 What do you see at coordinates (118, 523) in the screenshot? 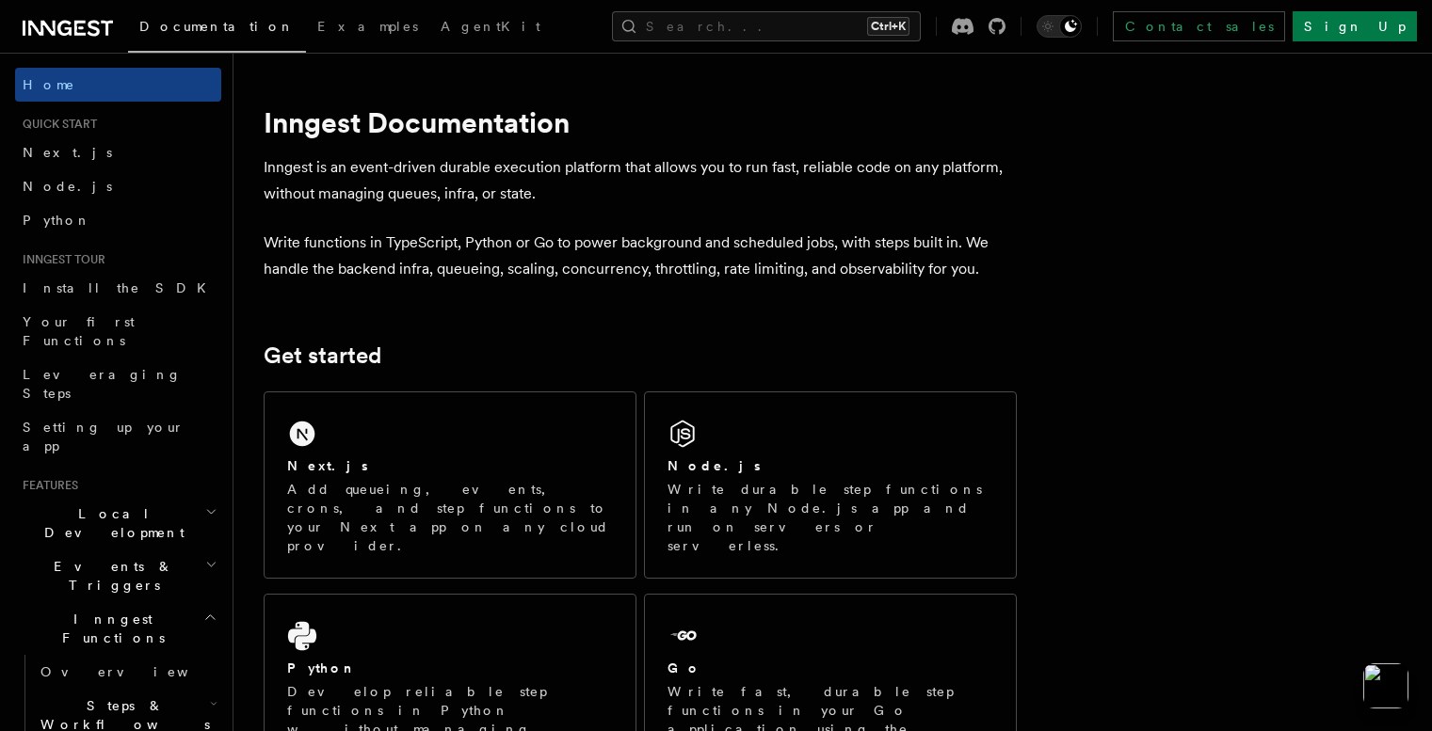
I see `button: Local Development` at bounding box center [118, 523].